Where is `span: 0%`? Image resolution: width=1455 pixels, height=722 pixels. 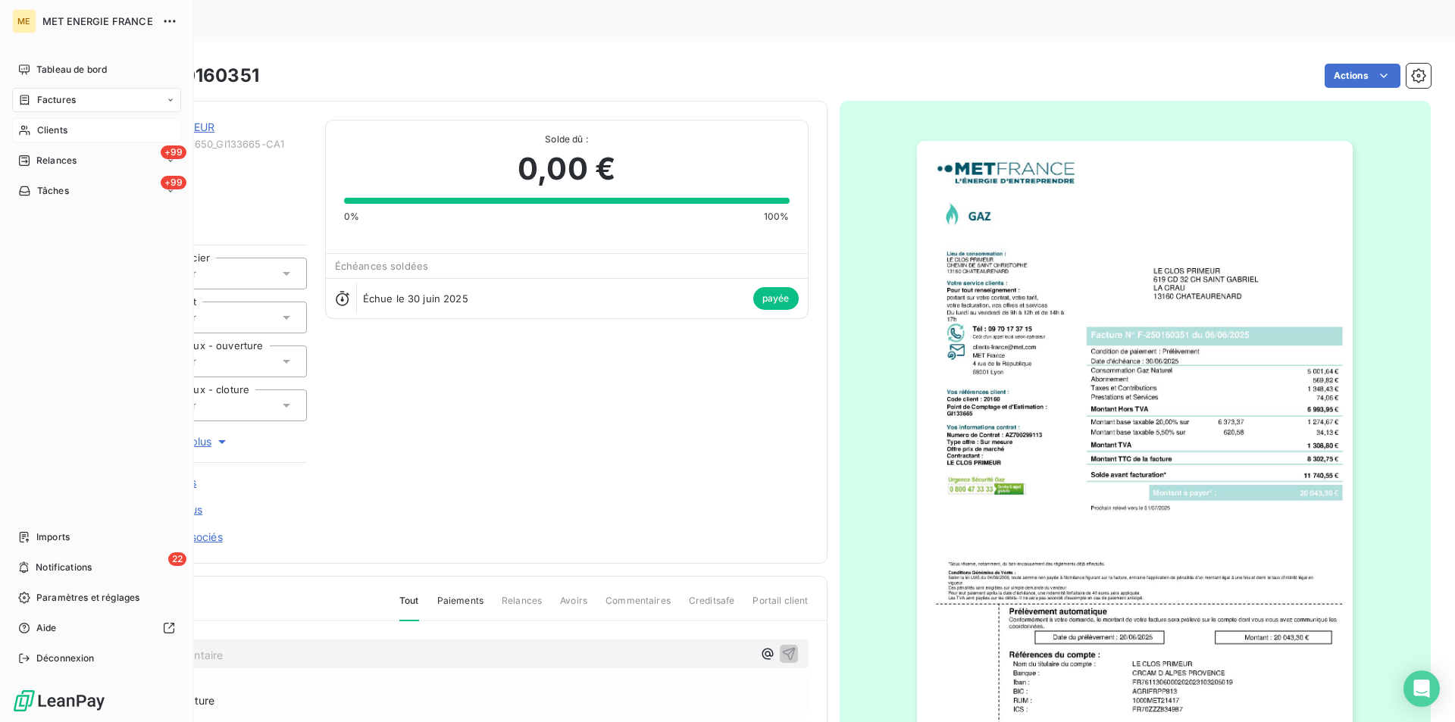
span: 0% is located at coordinates (352, 217).